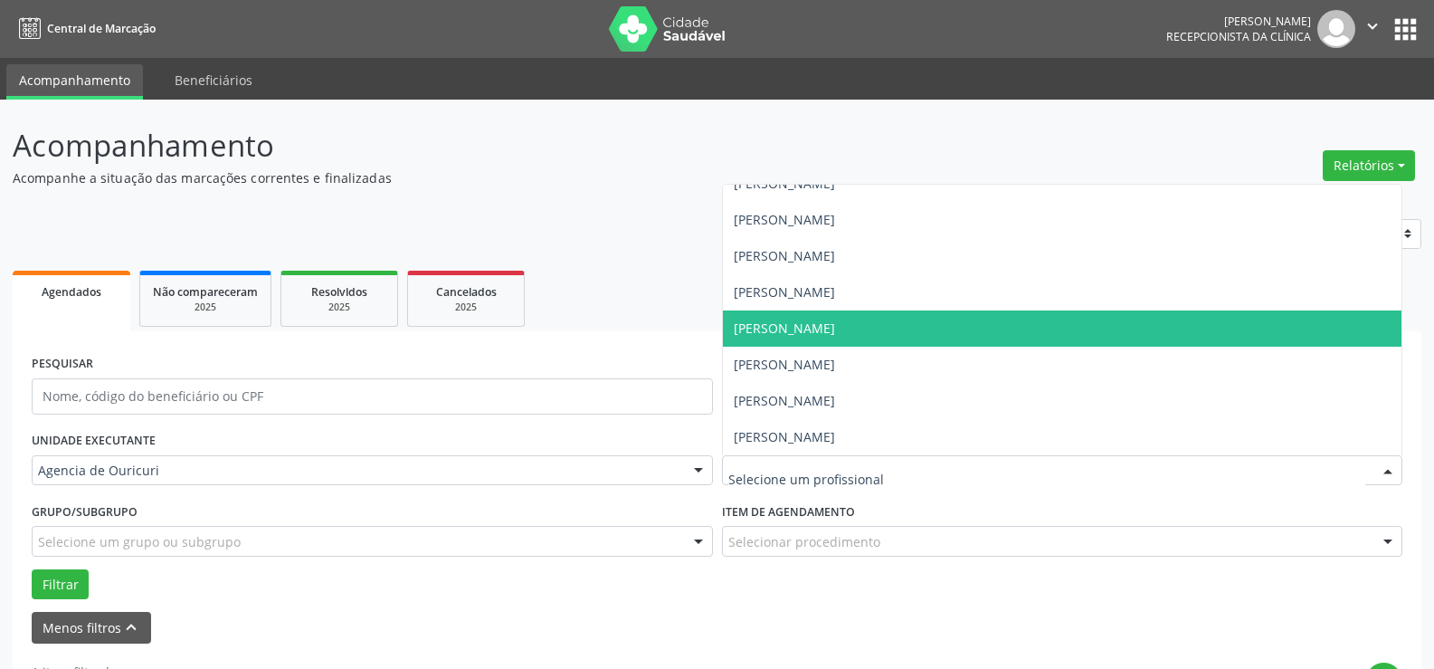  Describe the element at coordinates (205, 291) in the screenshot. I see `span: Não compareceram` at that location.